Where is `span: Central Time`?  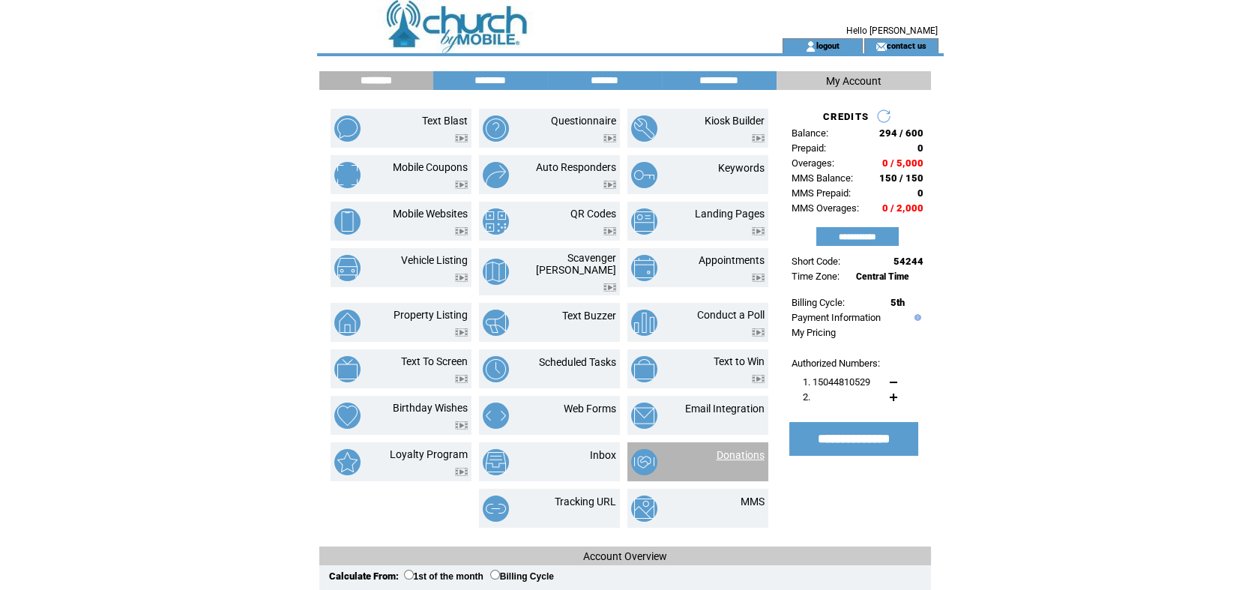 span: Central Time is located at coordinates (882, 277).